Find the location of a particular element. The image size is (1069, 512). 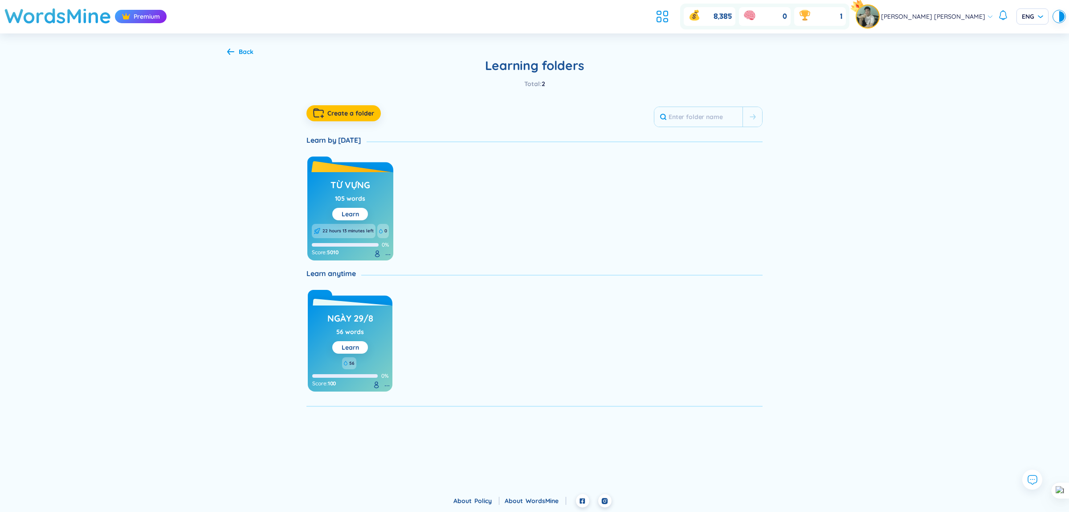

span: 2 is located at coordinates (544, 84).